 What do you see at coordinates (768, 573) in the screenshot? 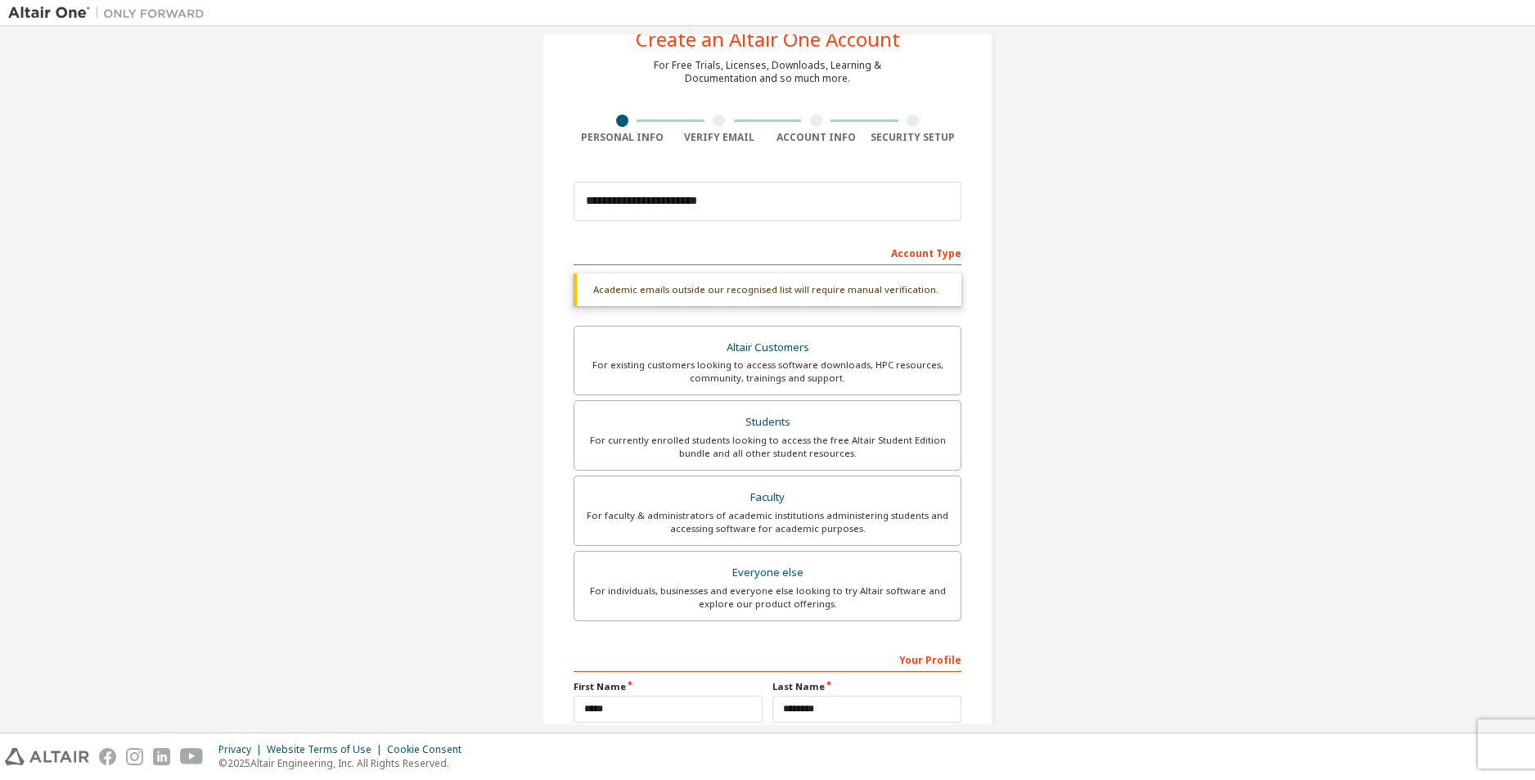
I see `div: Everyone else` at bounding box center [768, 573].